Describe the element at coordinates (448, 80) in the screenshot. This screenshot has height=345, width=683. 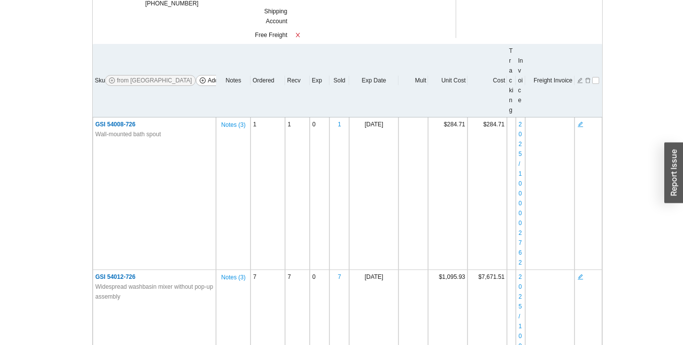
I see `th: Unit Cost` at that location.